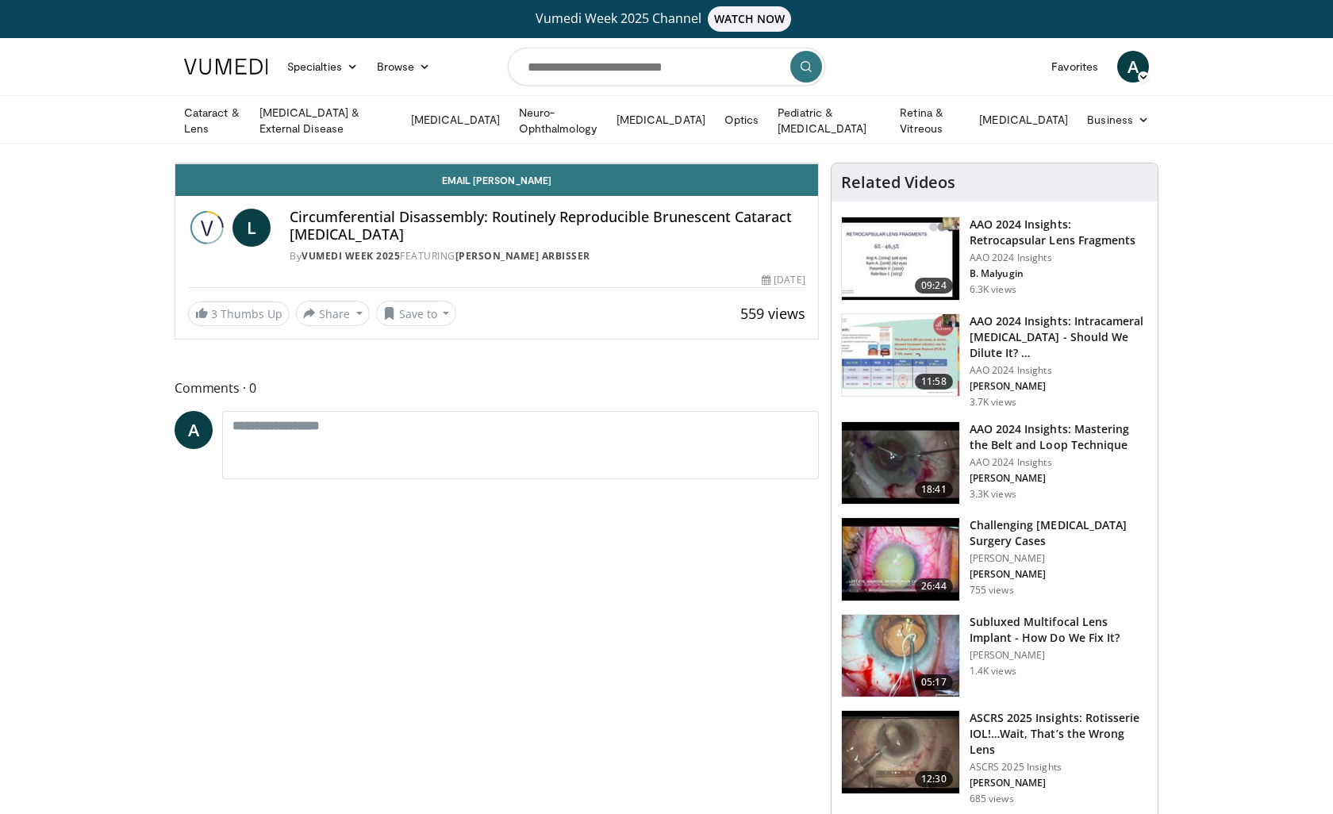 The height and width of the screenshot is (814, 1333). Describe the element at coordinates (212, 121) in the screenshot. I see `a: Cataract & Lens` at that location.